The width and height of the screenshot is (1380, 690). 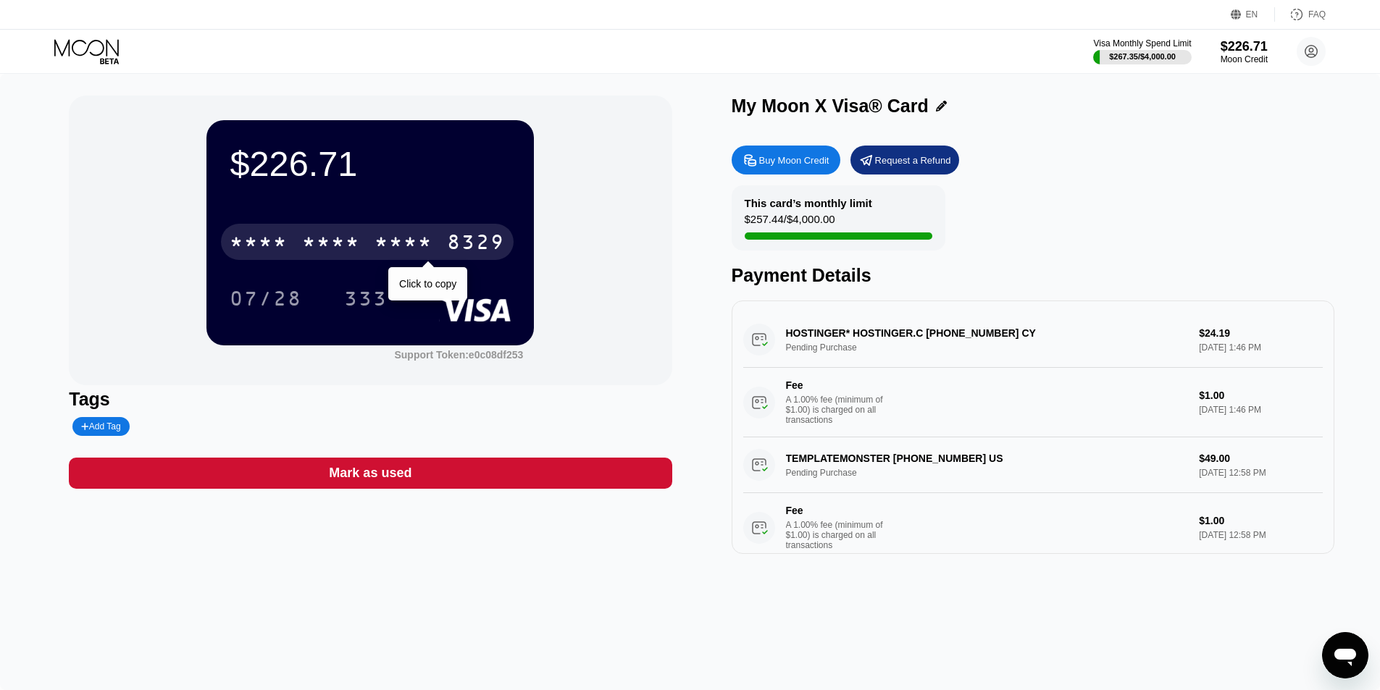 I want to click on div: Visa Monthly Spend Limit, so click(x=1141, y=43).